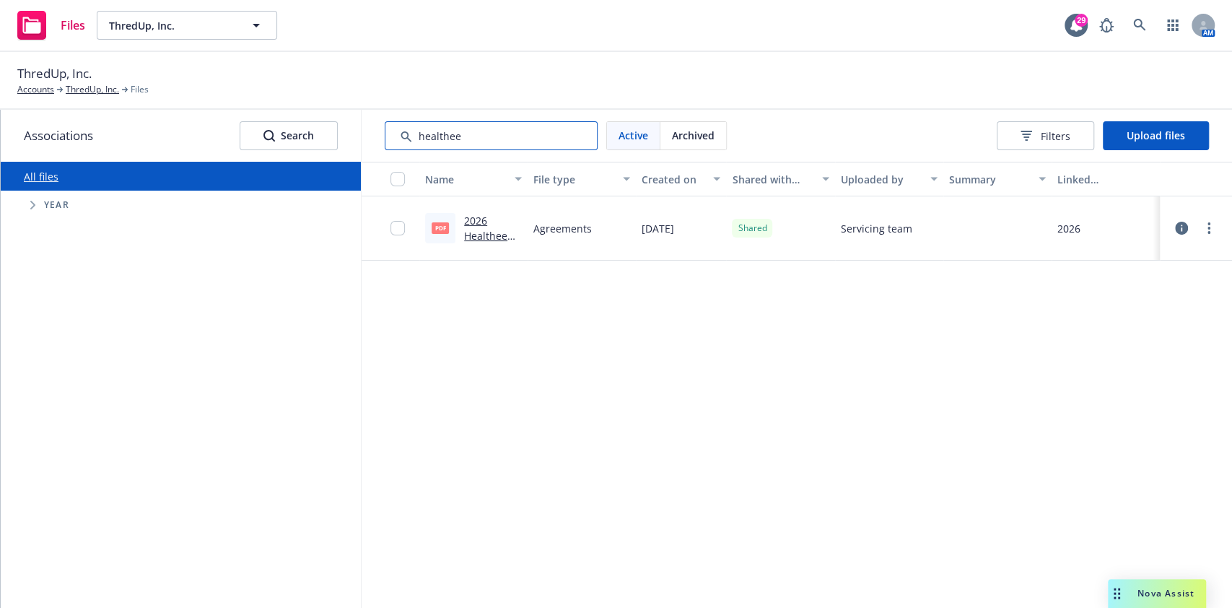 The image size is (1232, 608). I want to click on span: Servicing team, so click(876, 228).